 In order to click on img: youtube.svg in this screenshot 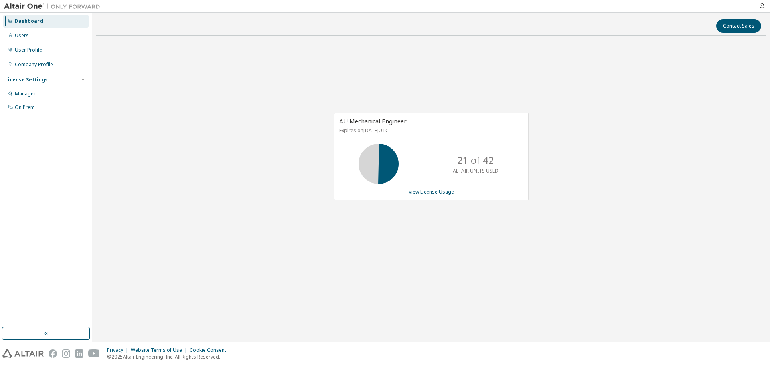, I will do `click(94, 354)`.